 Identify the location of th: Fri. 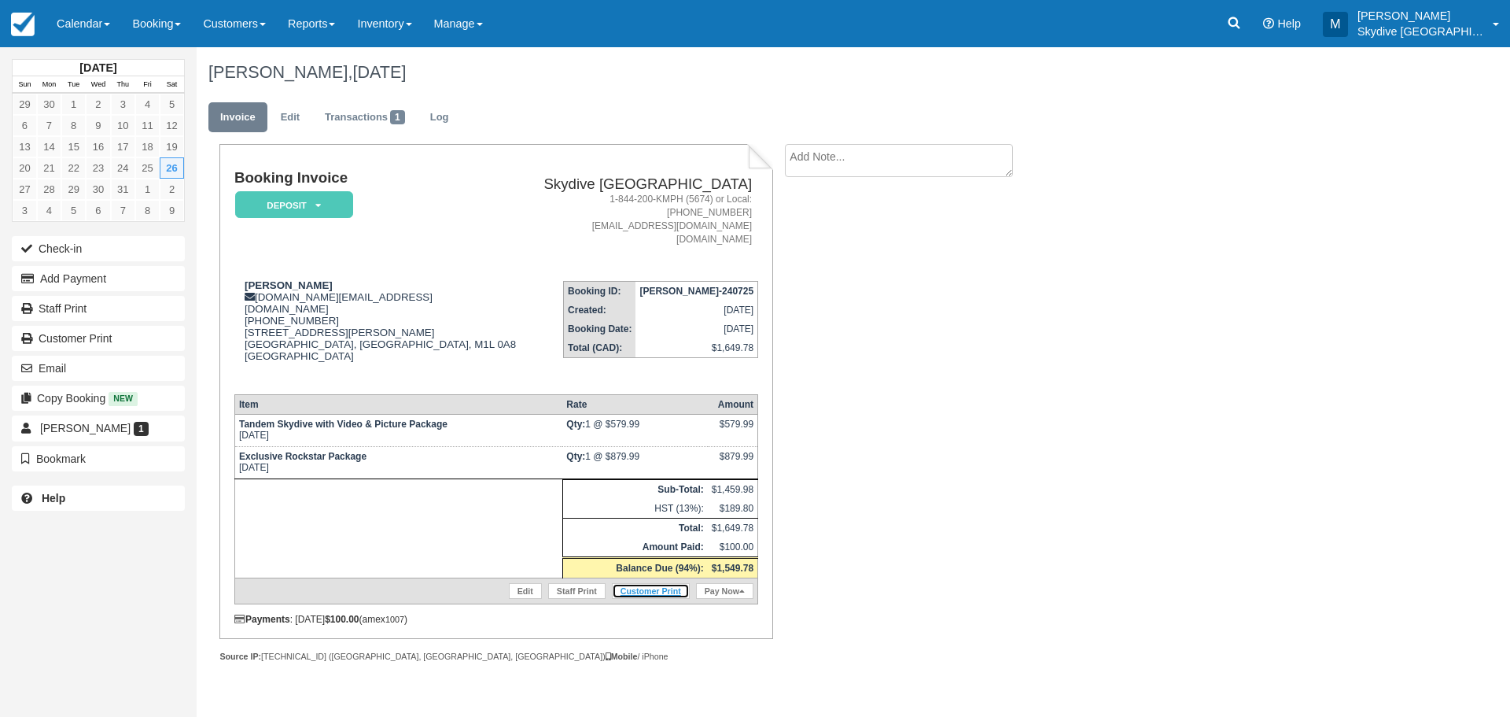
(147, 85).